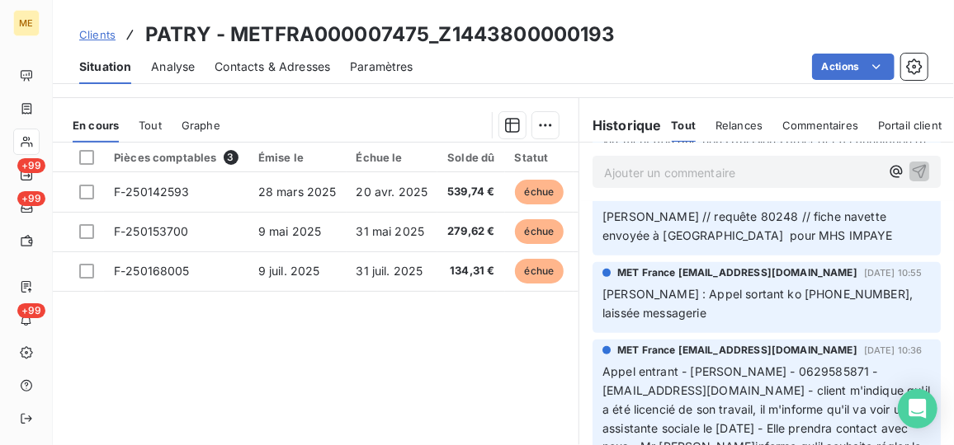 This screenshot has width=954, height=445. What do you see at coordinates (152, 271) in the screenshot?
I see `span: F-250168005` at bounding box center [152, 271].